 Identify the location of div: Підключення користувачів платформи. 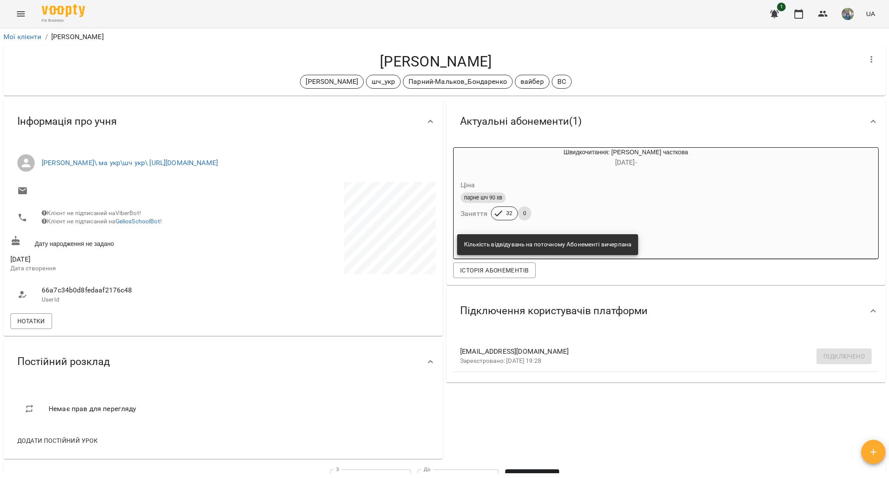
(666, 311).